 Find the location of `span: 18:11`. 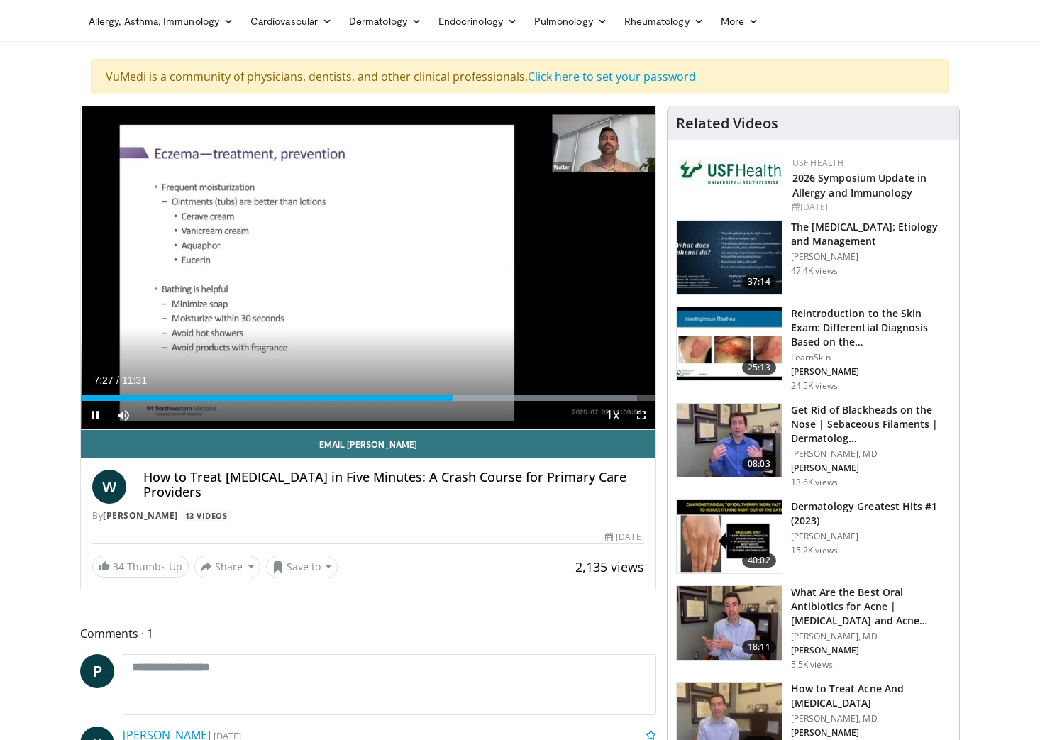

span: 18:11 is located at coordinates (759, 647).